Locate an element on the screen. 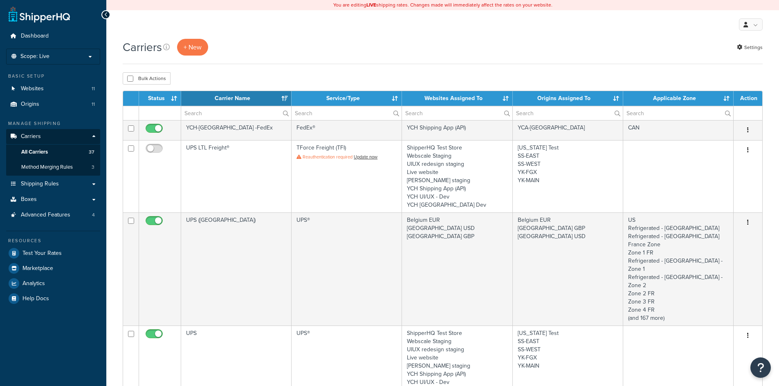 Image resolution: width=779 pixels, height=386 pixels. td: UPS LTL Freight® is located at coordinates (236, 176).